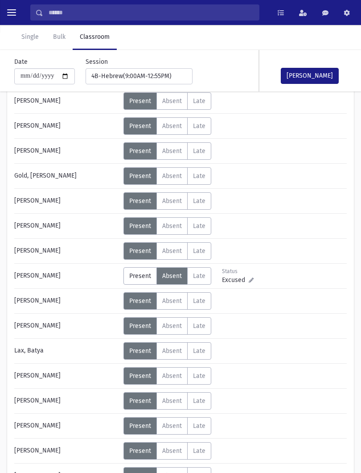 This screenshot has width=361, height=473. Describe the element at coordinates (136, 76) in the screenshot. I see `div: 4B-Hebrew(9:00AM-12:55PM)` at that location.